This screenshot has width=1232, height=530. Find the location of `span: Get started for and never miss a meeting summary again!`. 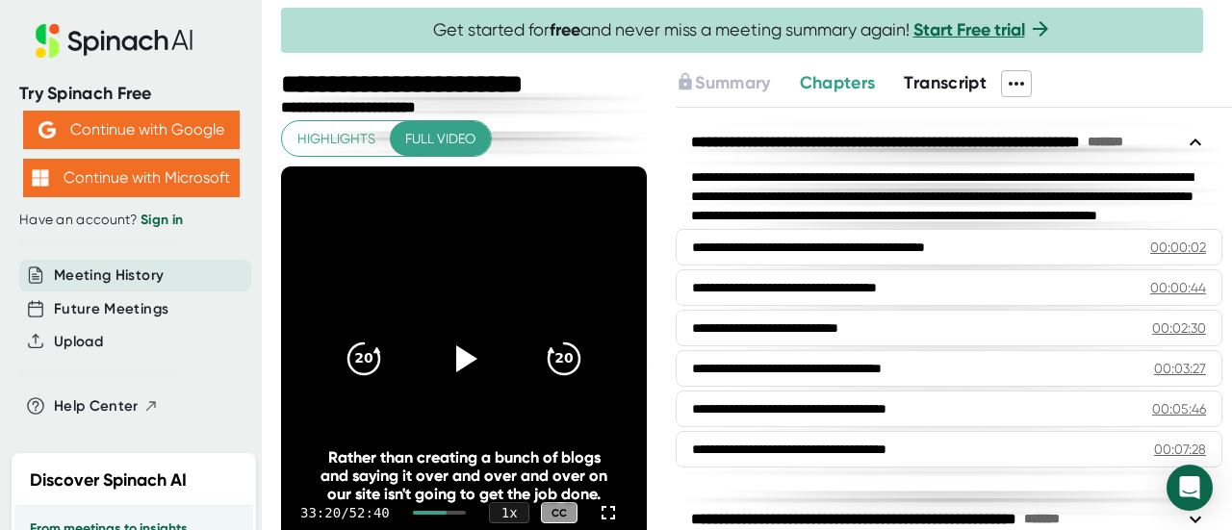

span: Get started for and never miss a meeting summary again! is located at coordinates (742, 30).